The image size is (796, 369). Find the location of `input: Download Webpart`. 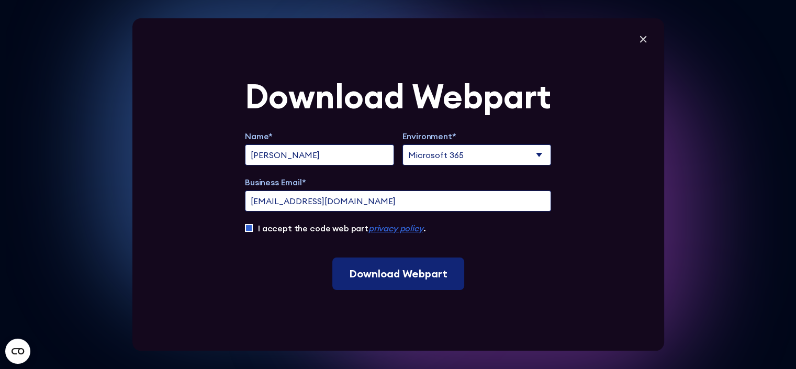

input: Download Webpart is located at coordinates (398, 274).